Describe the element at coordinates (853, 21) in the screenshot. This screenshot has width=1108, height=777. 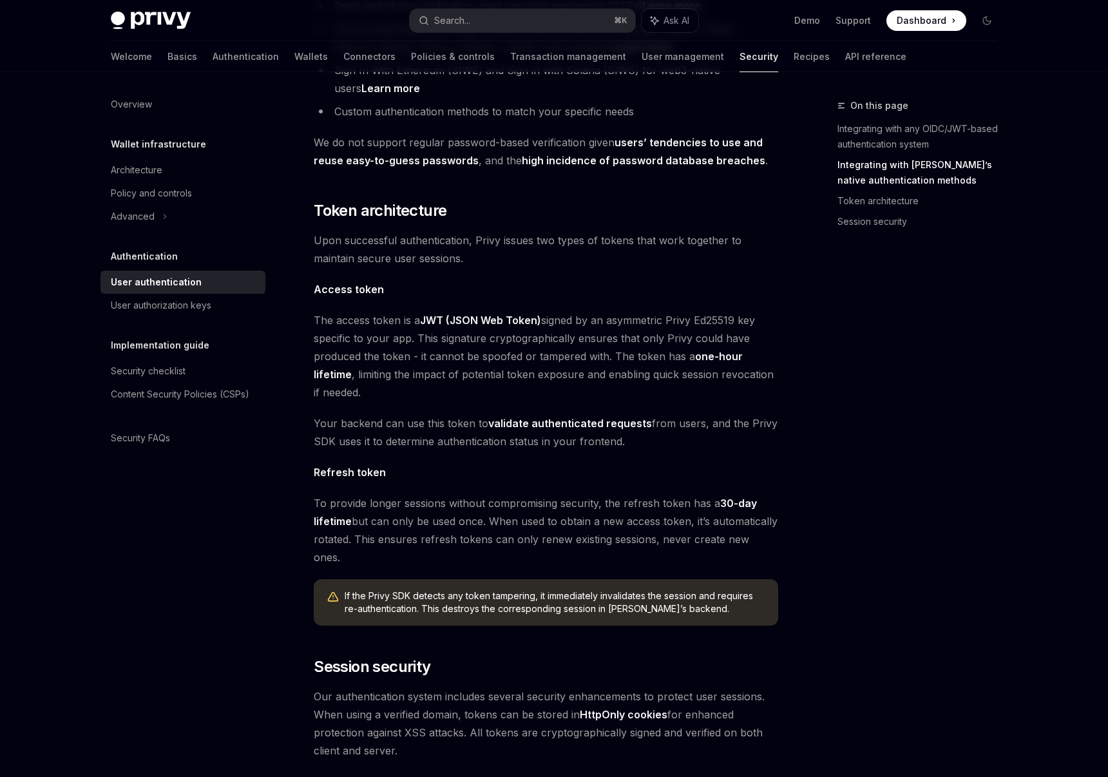
I see `a: Support` at that location.